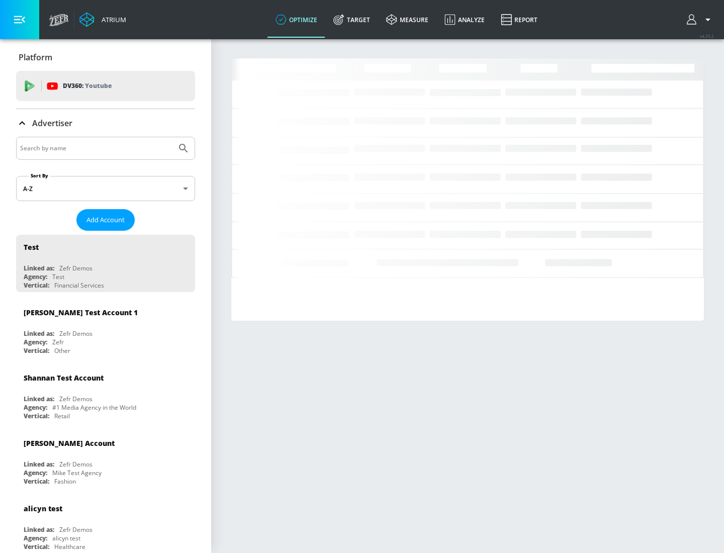  What do you see at coordinates (352, 20) in the screenshot?
I see `a: Target` at bounding box center [352, 20].